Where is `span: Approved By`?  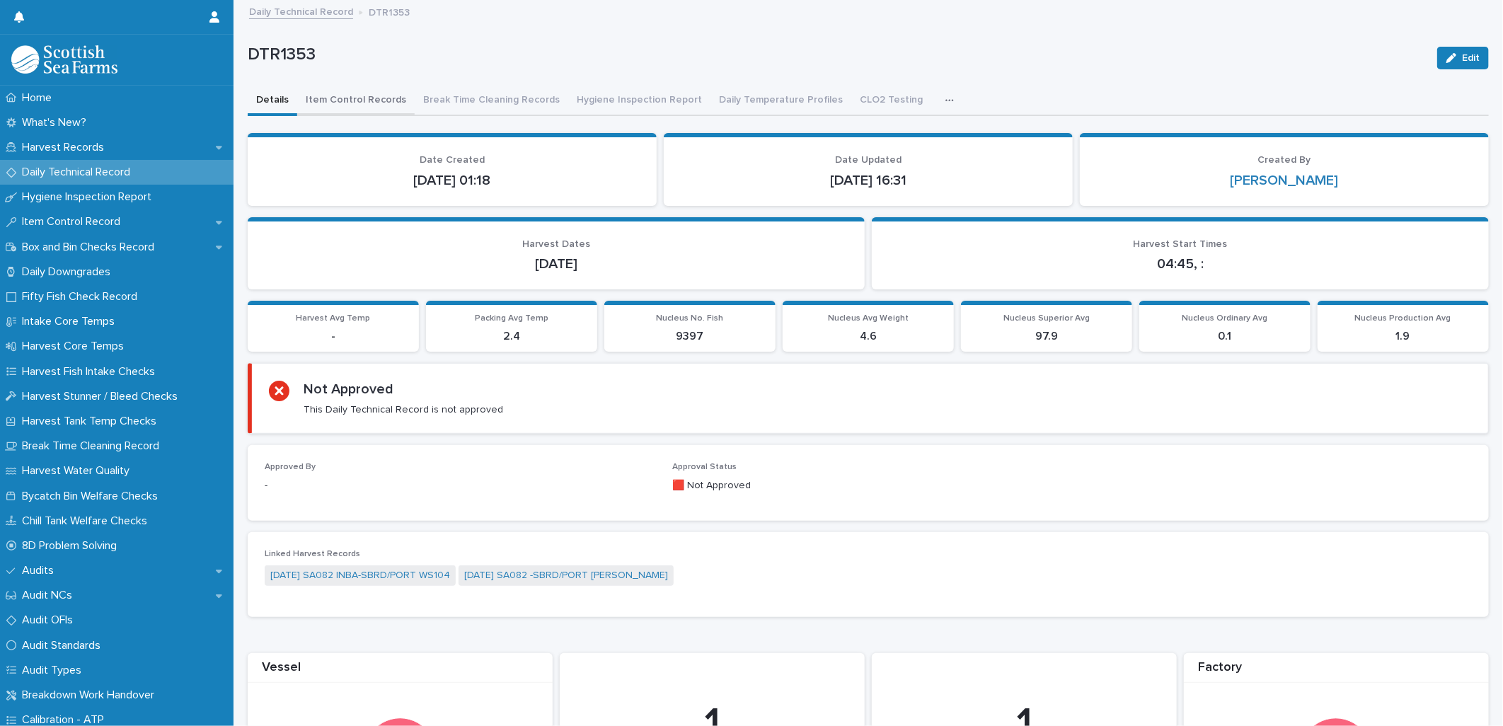
span: Approved By is located at coordinates (290, 467).